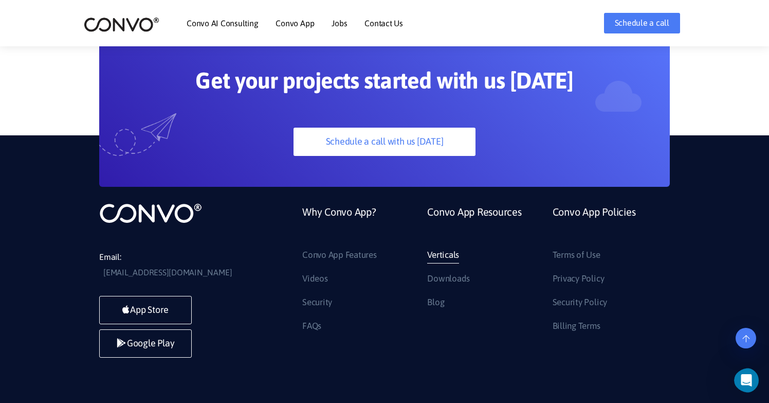  Describe the element at coordinates (339, 23) in the screenshot. I see `a: Jobs` at that location.